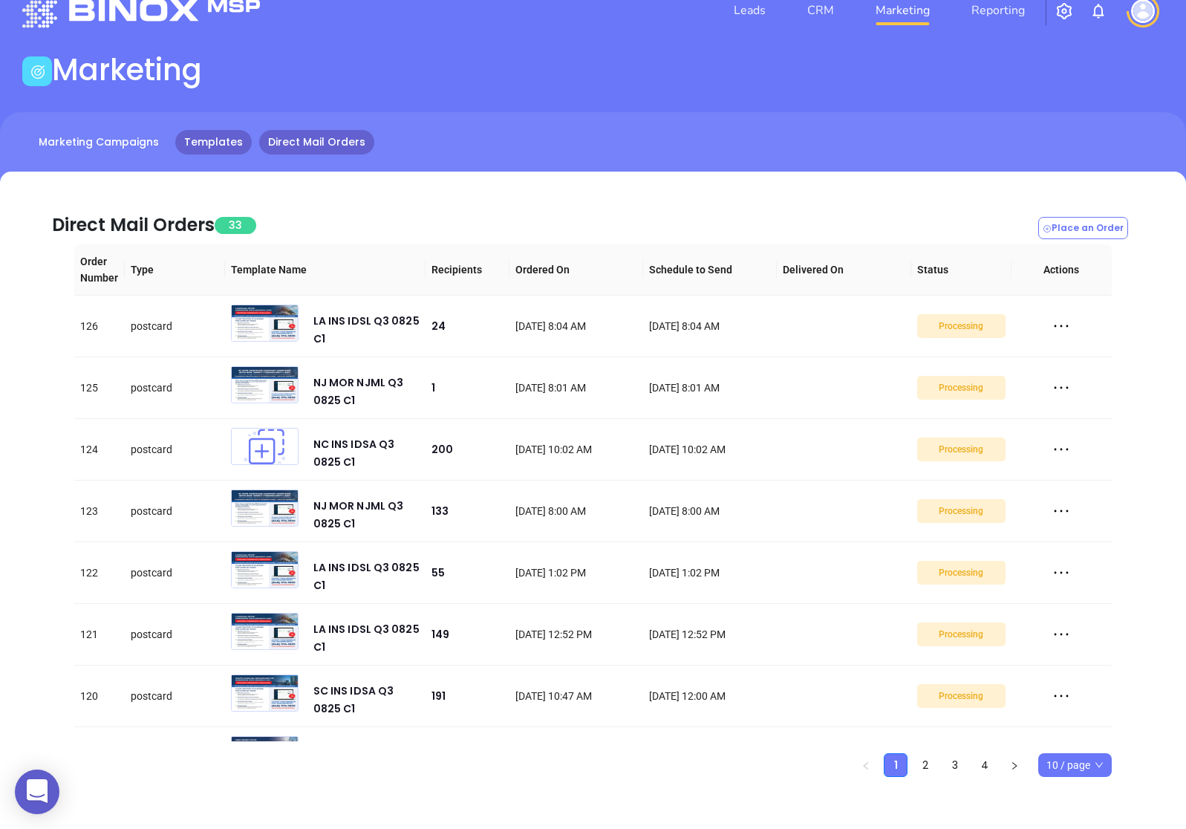 The image size is (1186, 829). I want to click on h1: Marketing, so click(127, 70).